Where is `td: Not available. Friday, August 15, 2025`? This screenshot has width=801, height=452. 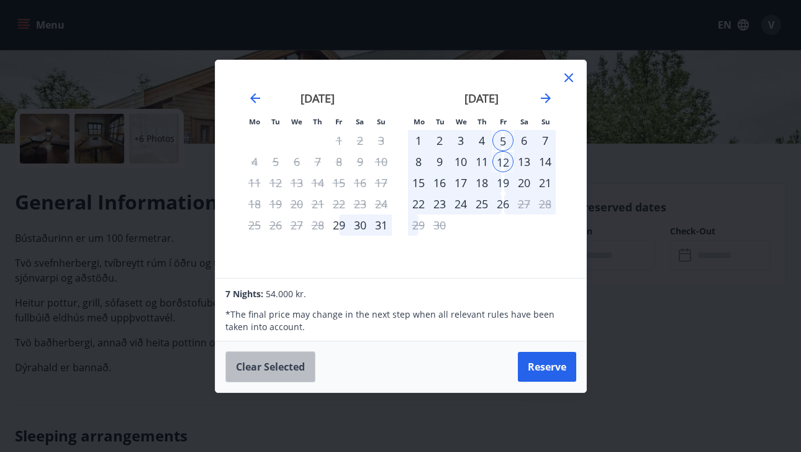
td: Not available. Friday, August 15, 2025 is located at coordinates (339, 183).